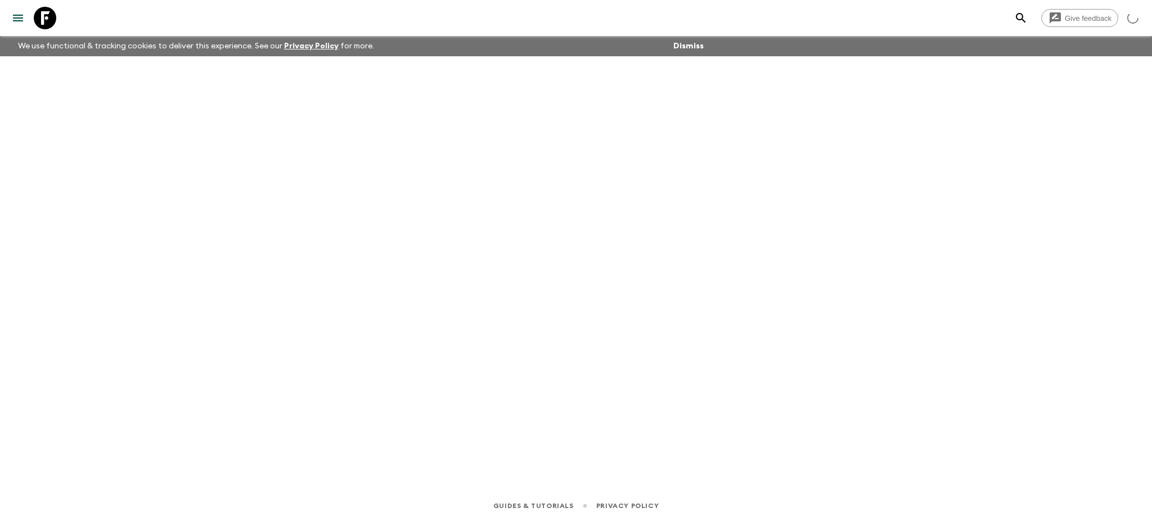 This screenshot has height=521, width=1152. Describe the element at coordinates (1088, 18) in the screenshot. I see `span: Give feedback` at that location.